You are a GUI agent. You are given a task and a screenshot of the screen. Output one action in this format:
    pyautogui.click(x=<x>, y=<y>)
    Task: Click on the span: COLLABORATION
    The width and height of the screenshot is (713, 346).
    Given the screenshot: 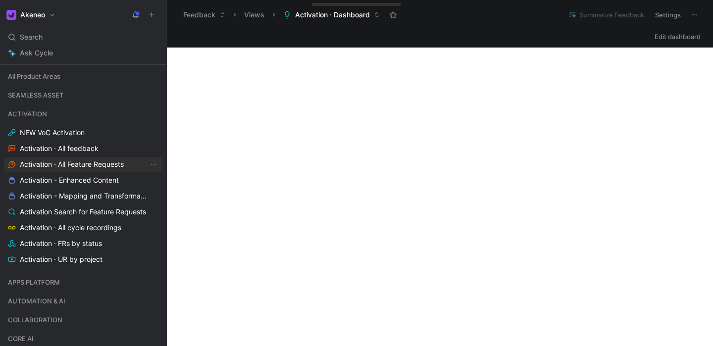 What is the action you would take?
    pyautogui.click(x=35, y=320)
    